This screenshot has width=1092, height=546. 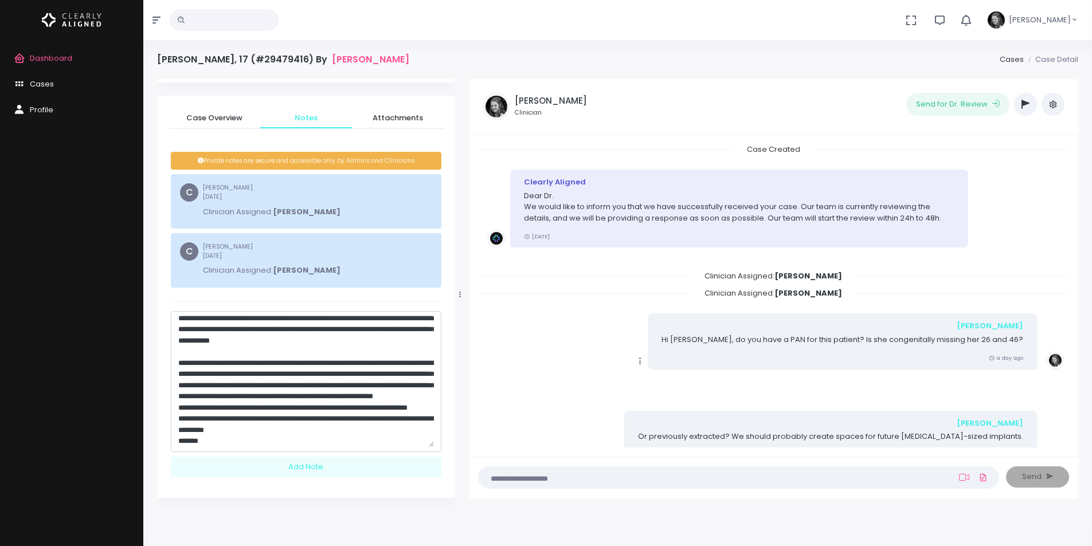 What do you see at coordinates (72, 20) in the screenshot?
I see `img: Logo Horizontal` at bounding box center [72, 20].